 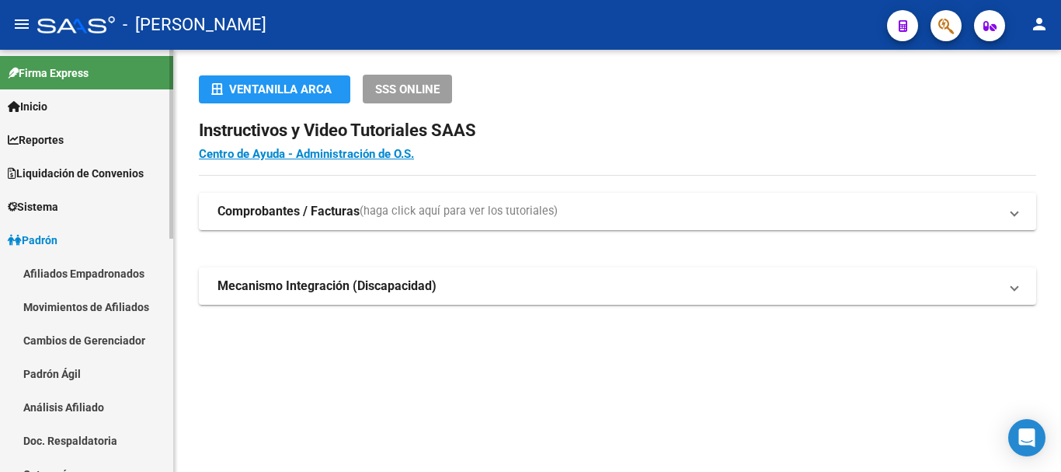 What do you see at coordinates (618, 286) in the screenshot?
I see `mat-expansion-panel-header: Mecanismo Integración (Discapacidad)` at bounding box center [618, 286].